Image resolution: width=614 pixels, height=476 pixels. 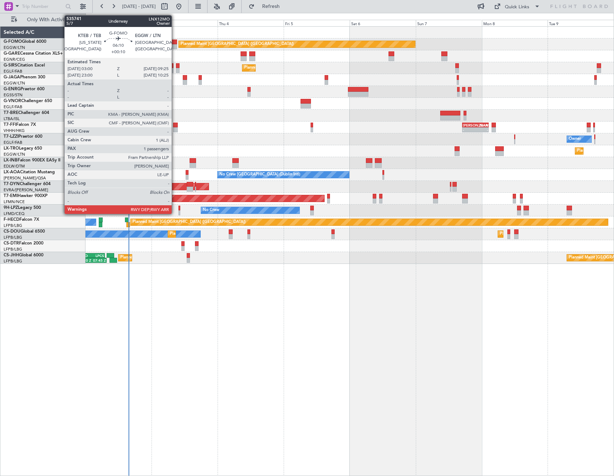 I want to click on button: Quick Links, so click(x=517, y=6).